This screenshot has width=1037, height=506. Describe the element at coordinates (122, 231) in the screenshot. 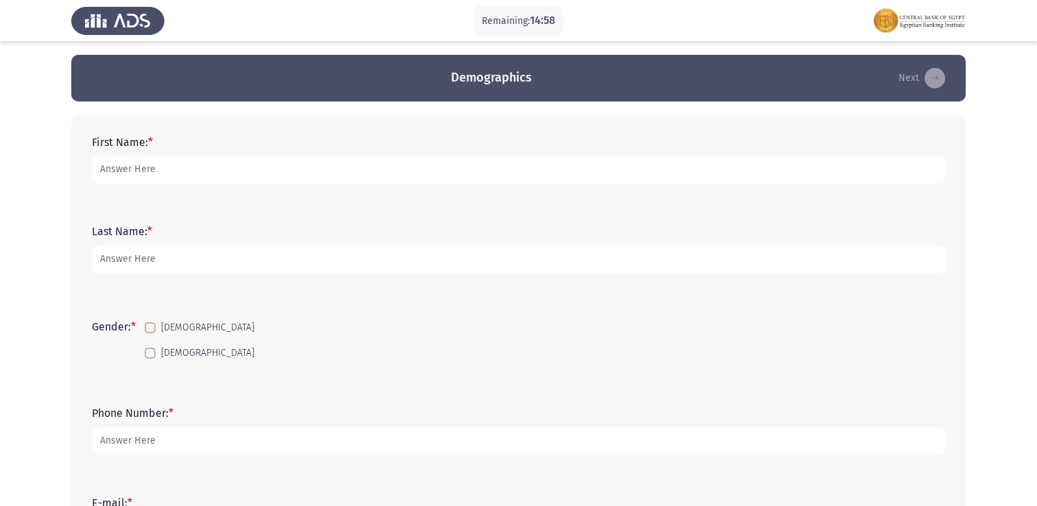

I see `label: Last Name:` at that location.